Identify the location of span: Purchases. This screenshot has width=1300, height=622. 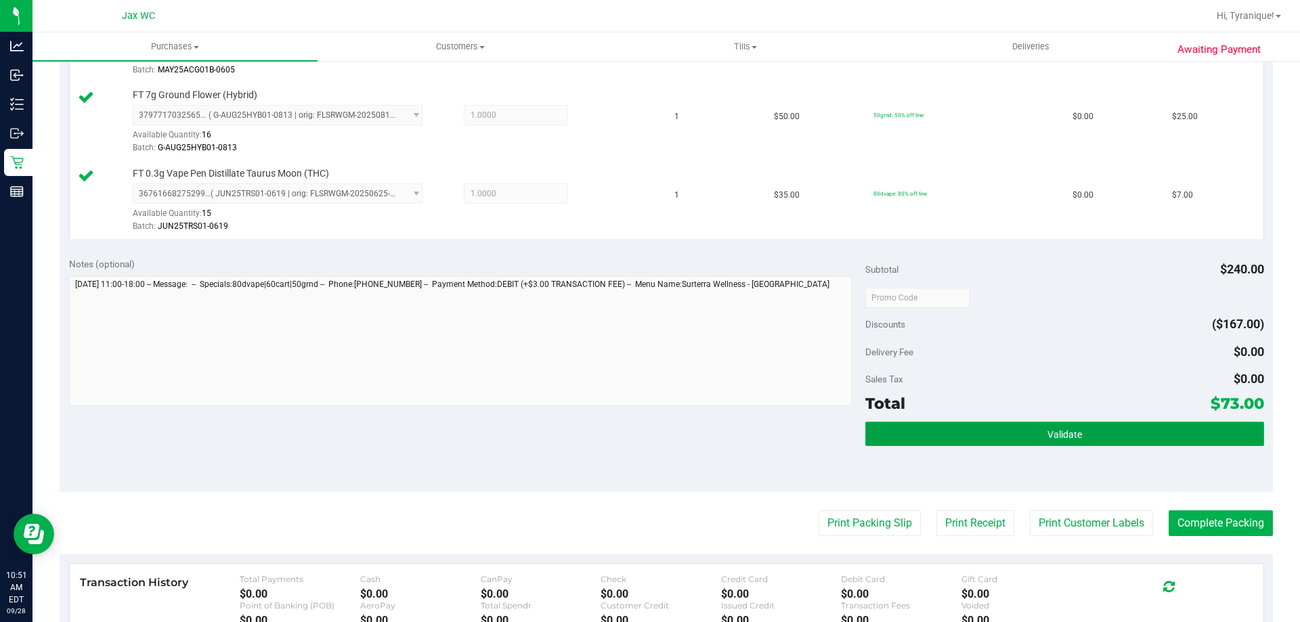
(175, 47).